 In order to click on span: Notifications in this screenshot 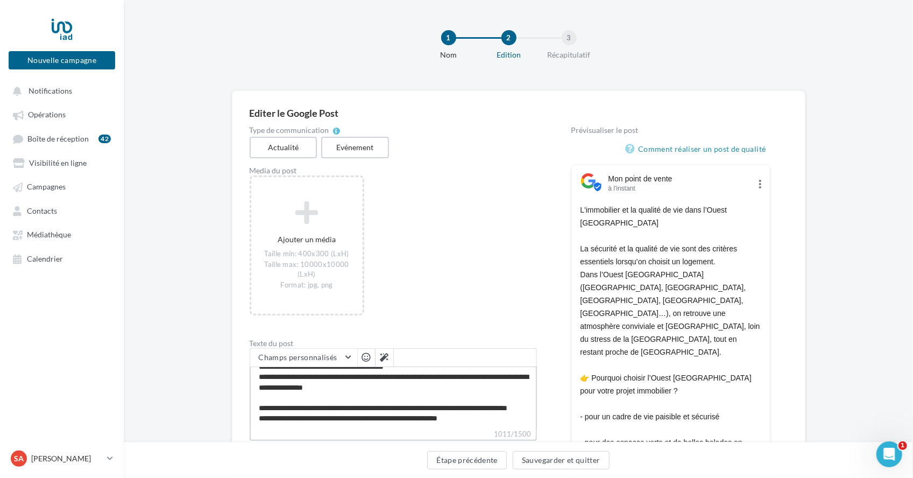, I will do `click(50, 90)`.